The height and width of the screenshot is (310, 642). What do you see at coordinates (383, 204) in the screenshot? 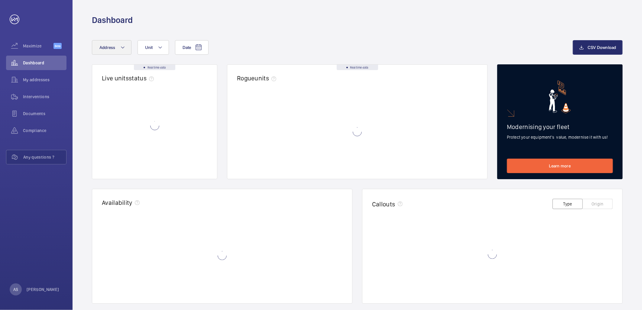
I see `h2: Callouts` at bounding box center [383, 204].